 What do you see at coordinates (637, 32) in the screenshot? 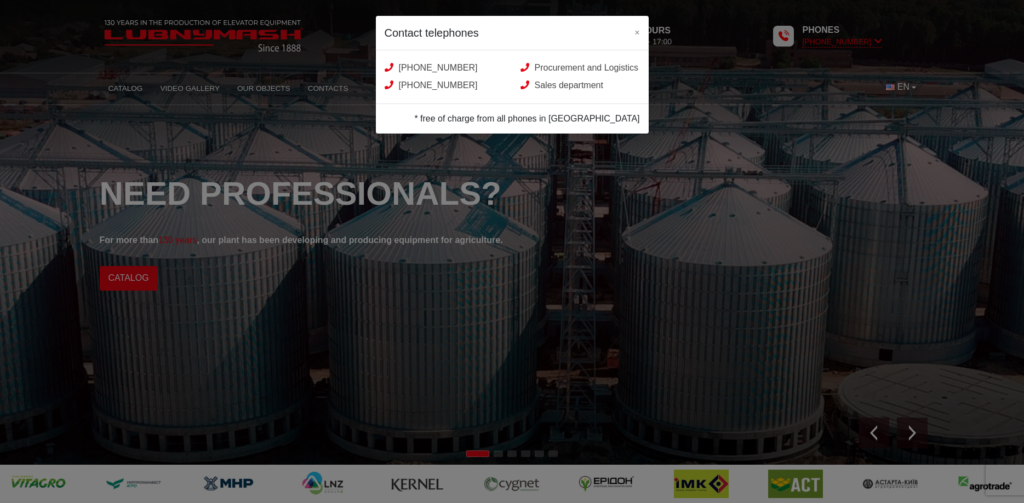
I see `button: Close` at bounding box center [637, 32].